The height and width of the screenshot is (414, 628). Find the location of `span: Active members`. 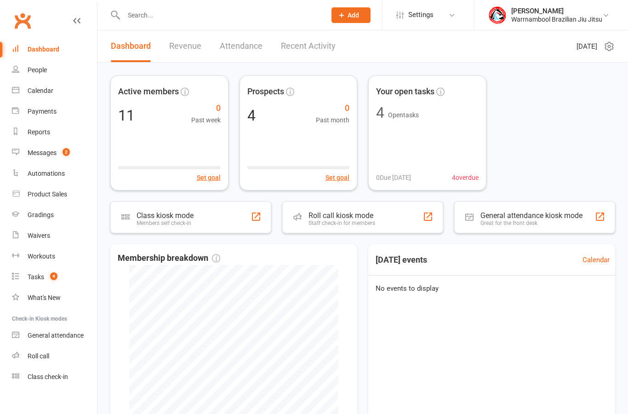

span: Active members is located at coordinates (148, 91).